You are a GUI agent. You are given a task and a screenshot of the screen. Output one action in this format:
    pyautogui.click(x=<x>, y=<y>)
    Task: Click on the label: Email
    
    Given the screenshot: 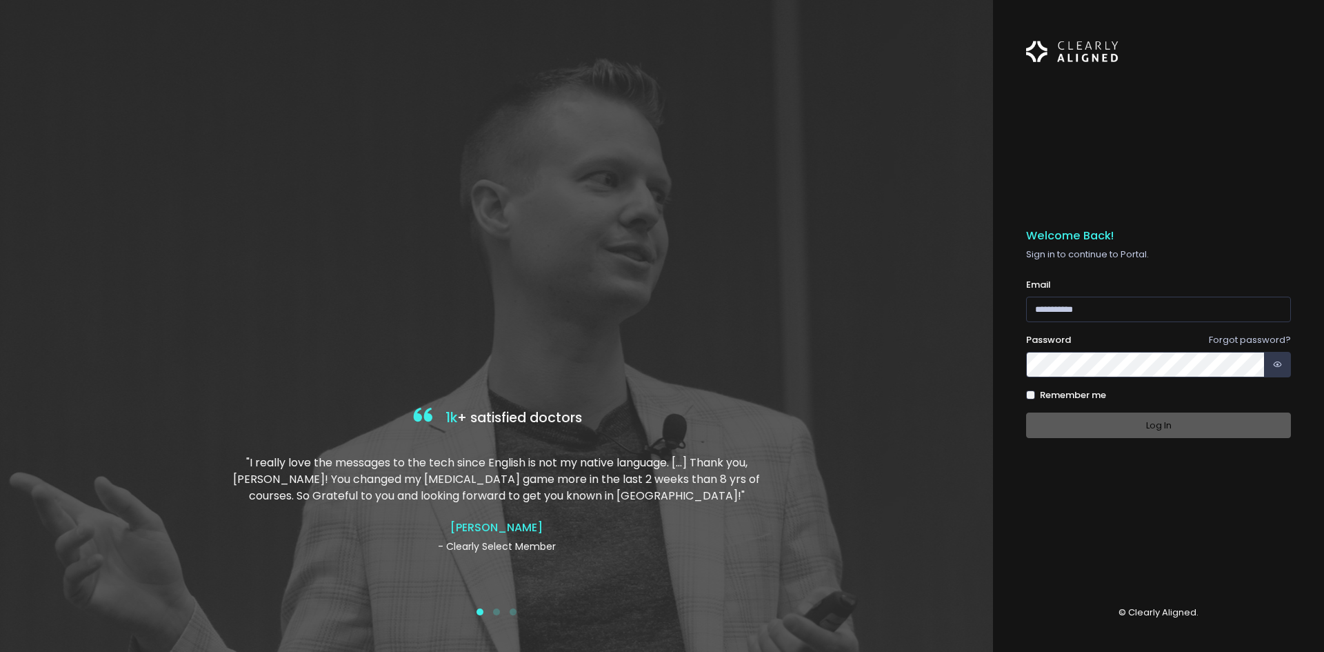 What is the action you would take?
    pyautogui.click(x=1038, y=285)
    